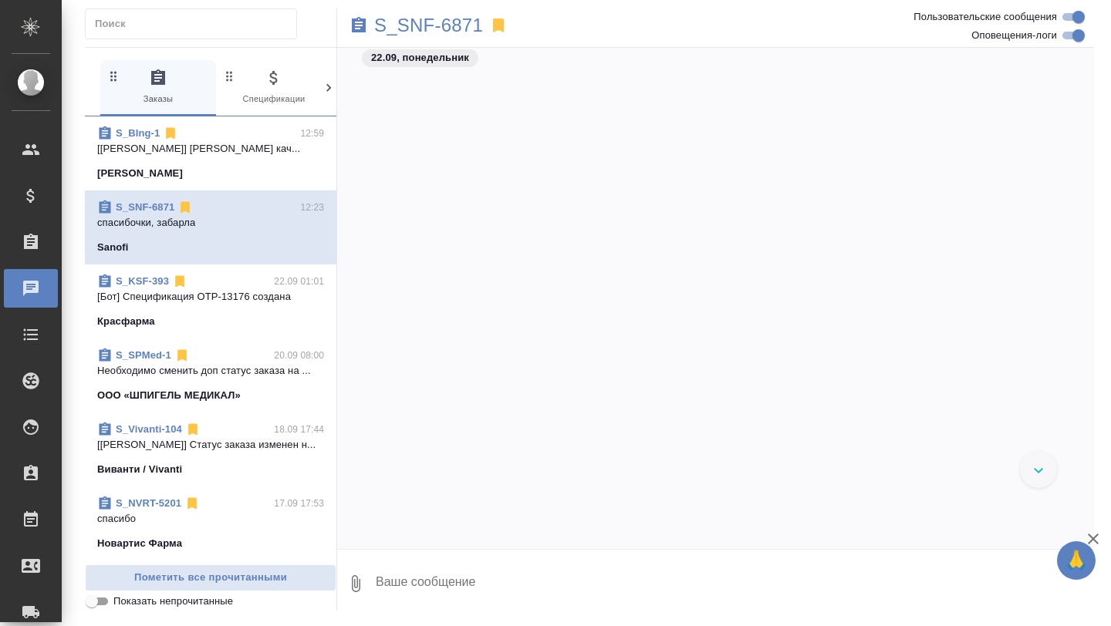 The image size is (1111, 626). What do you see at coordinates (169, 396) in the screenshot?
I see `p: ООО «ШПИГЕЛЬ МЕДИКАЛ»` at bounding box center [169, 396].